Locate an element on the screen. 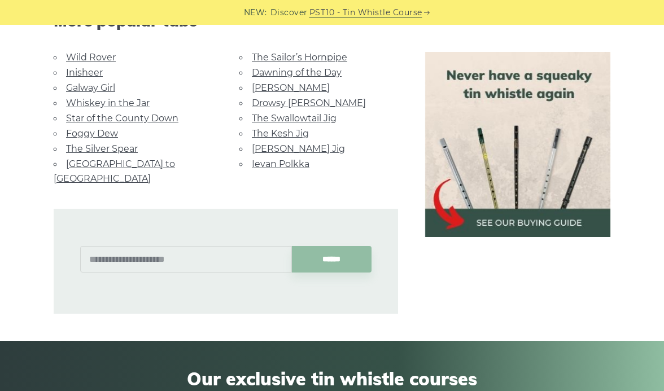  span: Discover is located at coordinates (289, 12).